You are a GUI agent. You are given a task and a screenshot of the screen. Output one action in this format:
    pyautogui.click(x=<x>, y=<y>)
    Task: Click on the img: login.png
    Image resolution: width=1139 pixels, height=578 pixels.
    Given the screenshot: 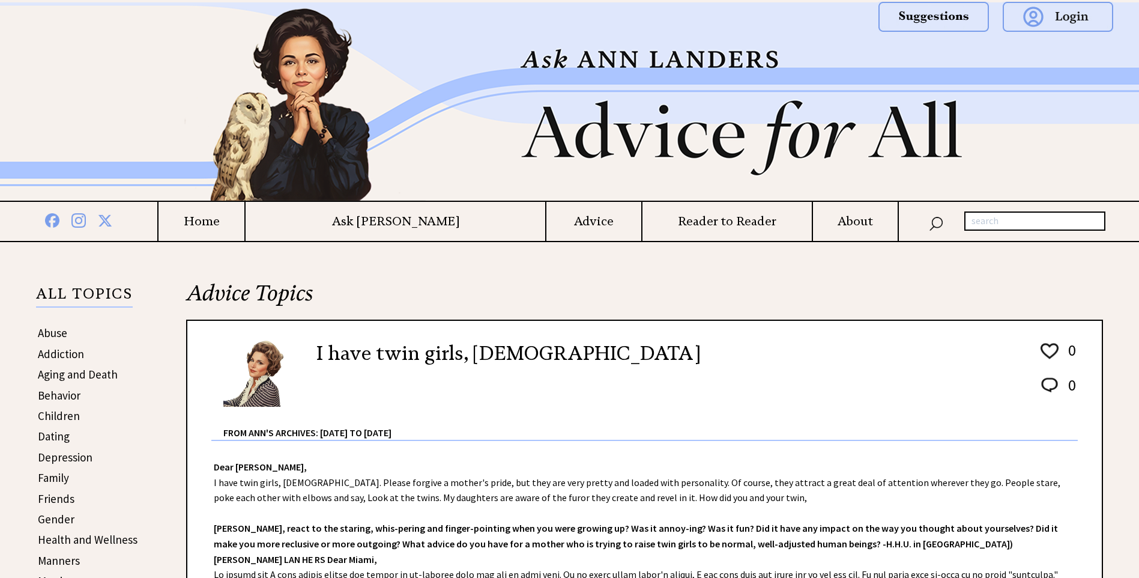 What is the action you would take?
    pyautogui.click(x=1058, y=17)
    